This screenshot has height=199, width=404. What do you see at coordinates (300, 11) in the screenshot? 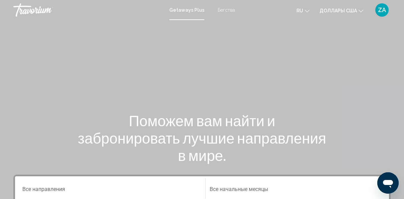
I see `span: ru` at bounding box center [300, 11].